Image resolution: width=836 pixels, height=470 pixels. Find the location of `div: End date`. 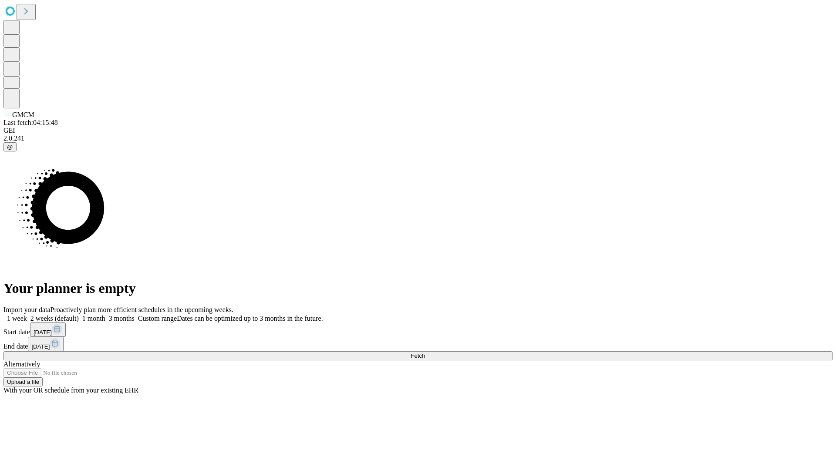

div: End date is located at coordinates (418, 344).